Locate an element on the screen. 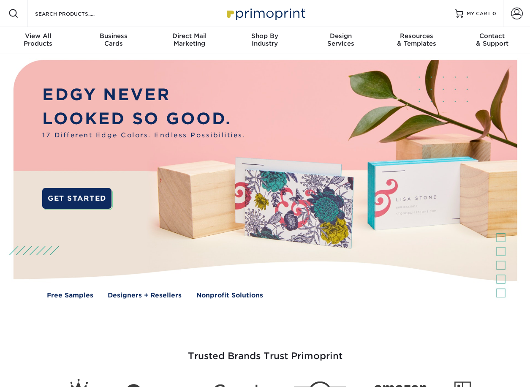 This screenshot has width=530, height=387. div: Marketing is located at coordinates (189, 40).